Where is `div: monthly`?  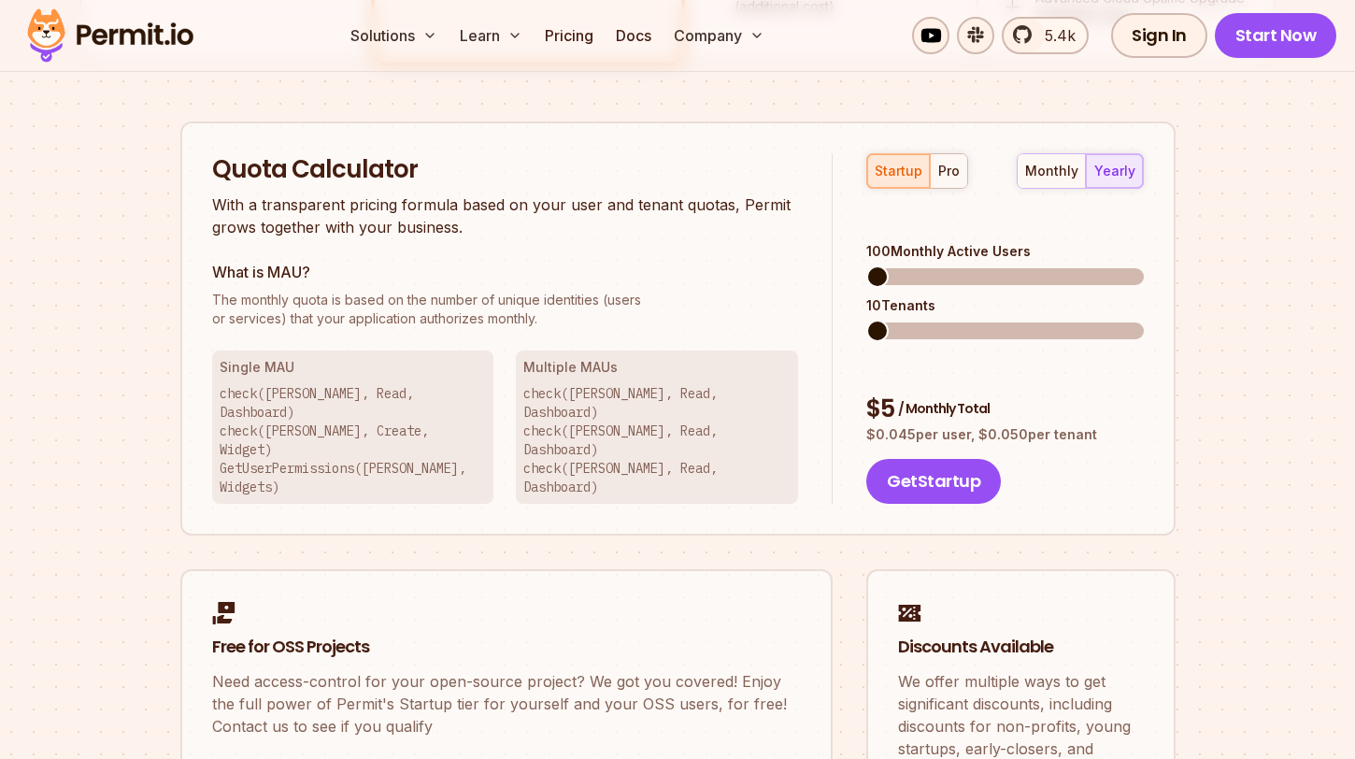
div: monthly is located at coordinates (1052, 171).